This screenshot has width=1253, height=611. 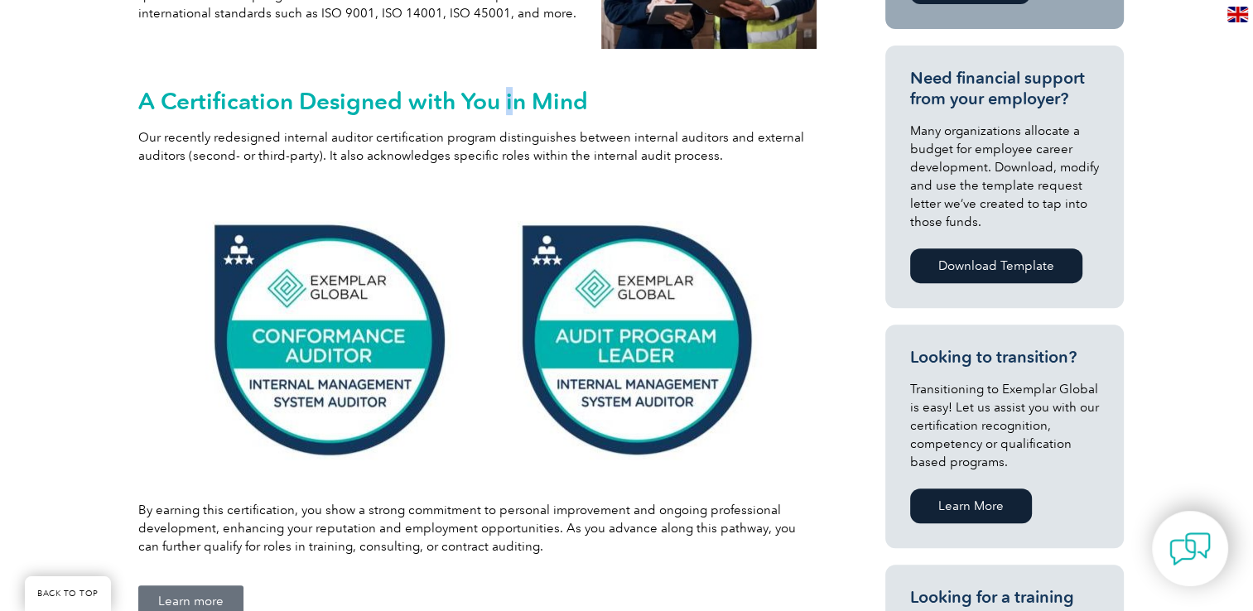 What do you see at coordinates (1004, 176) in the screenshot?
I see `p: Many organizations allocate a budget for employee career development. Download, modify and use th...` at bounding box center [1004, 176].